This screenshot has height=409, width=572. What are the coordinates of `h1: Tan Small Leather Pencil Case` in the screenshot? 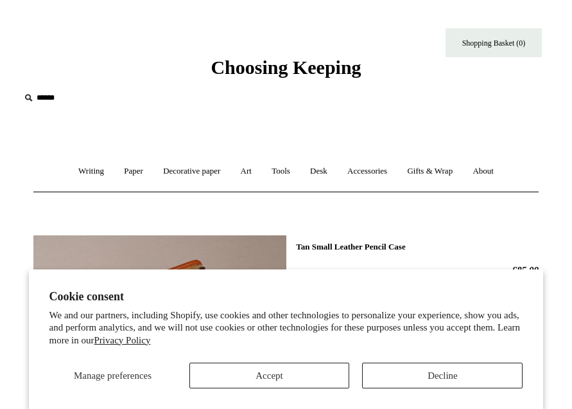 It's located at (418, 247).